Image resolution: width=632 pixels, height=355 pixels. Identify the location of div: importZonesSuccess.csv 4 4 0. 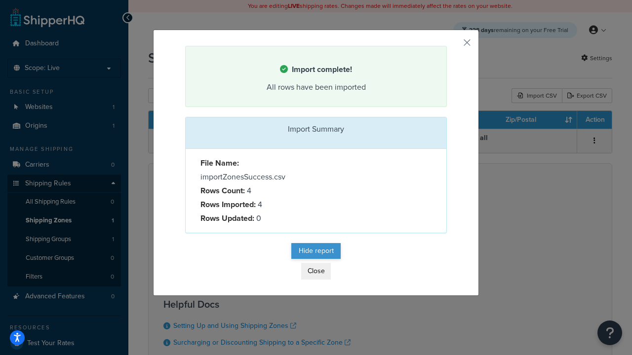
(254, 191).